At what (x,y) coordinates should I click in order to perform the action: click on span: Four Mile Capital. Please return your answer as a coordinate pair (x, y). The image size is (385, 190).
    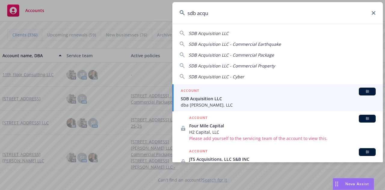
    Looking at the image, I should click on (283, 125).